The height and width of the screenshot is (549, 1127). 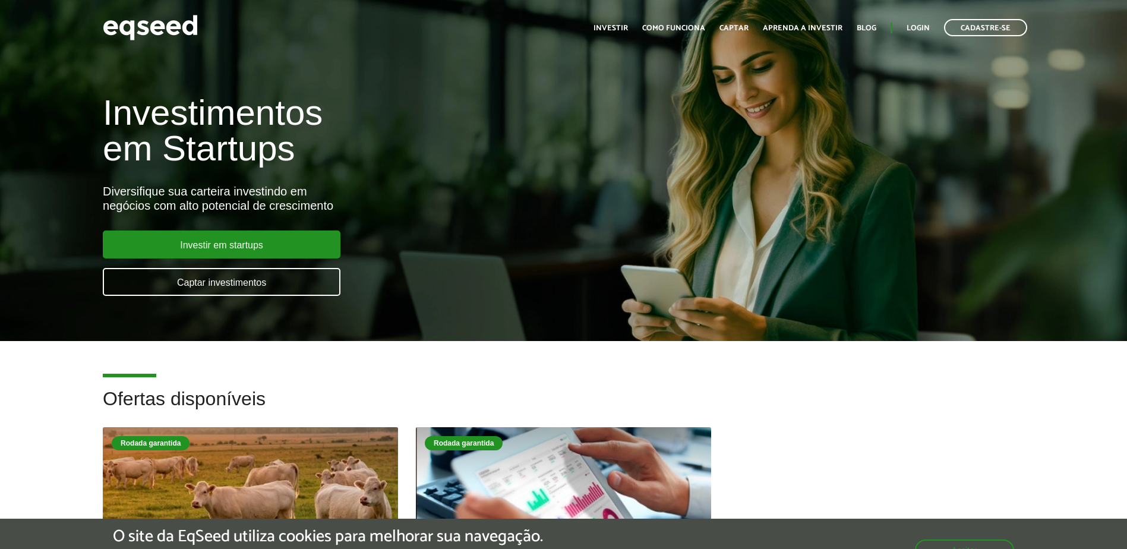 I want to click on a: Blog, so click(x=866, y=28).